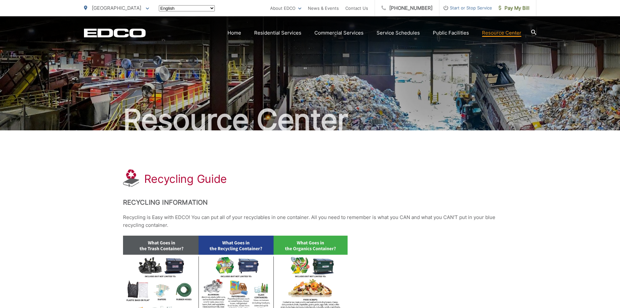 Image resolution: width=620 pixels, height=308 pixels. Describe the element at coordinates (286, 8) in the screenshot. I see `a: About EDCO` at that location.